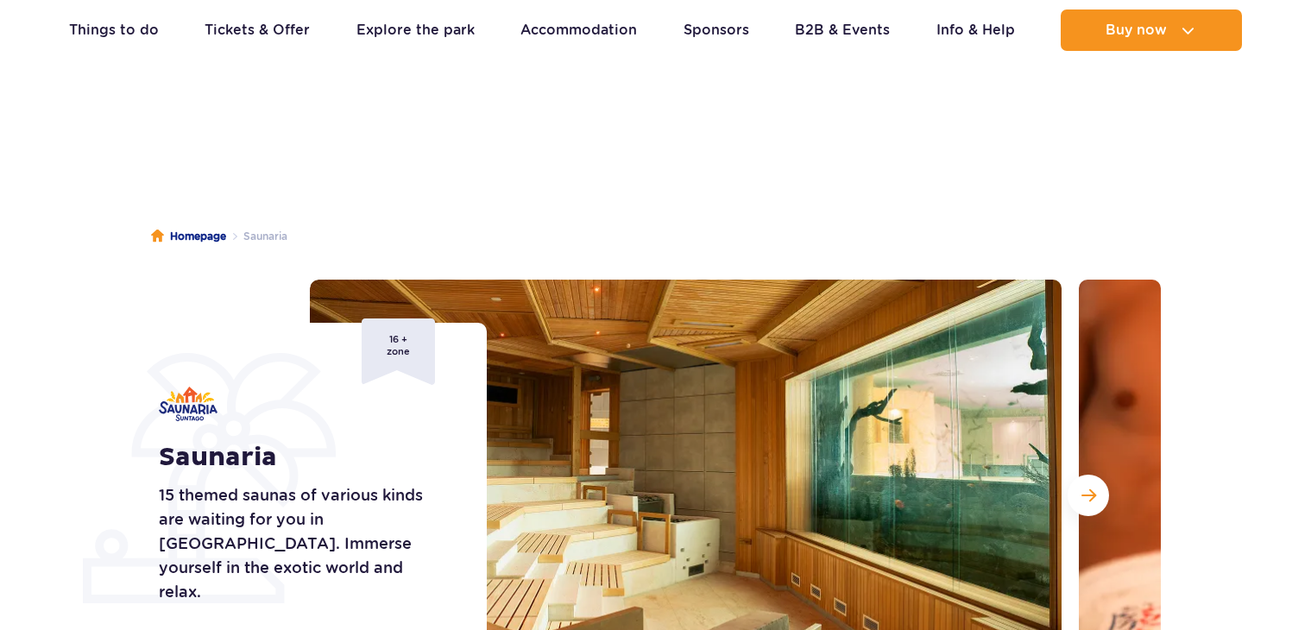 The image size is (1311, 630). Describe the element at coordinates (303, 457) in the screenshot. I see `h1: Saunaria` at that location.